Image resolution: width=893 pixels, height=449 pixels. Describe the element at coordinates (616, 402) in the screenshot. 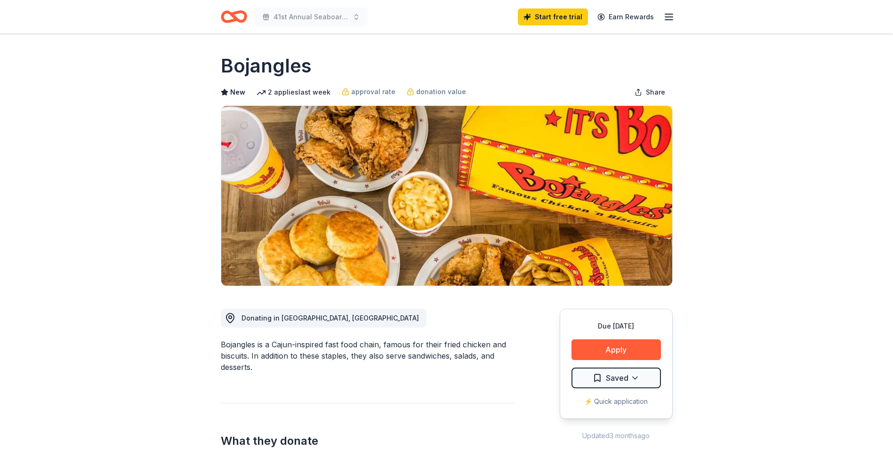

I see `div: ⚡️ Quick application` at that location.